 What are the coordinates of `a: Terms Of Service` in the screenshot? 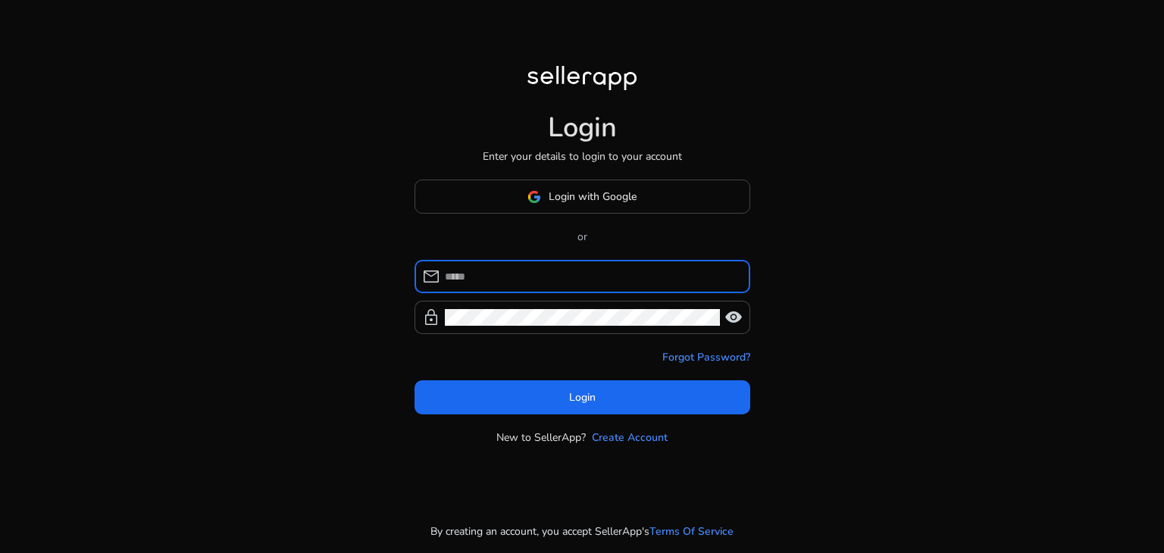 It's located at (691, 531).